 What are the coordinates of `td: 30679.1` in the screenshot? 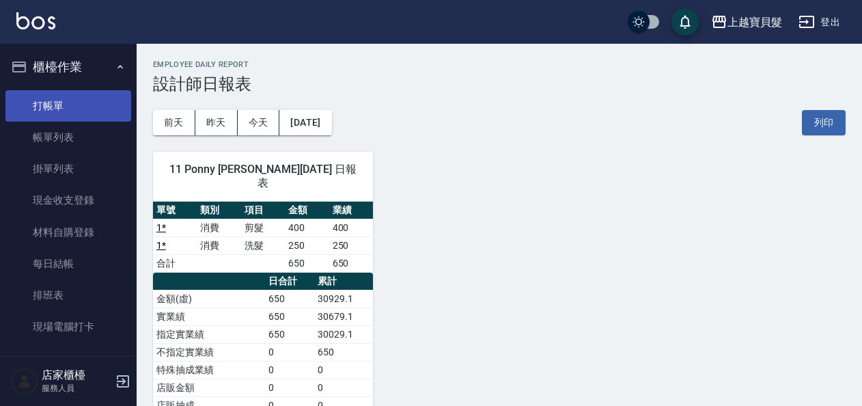 It's located at (344, 316).